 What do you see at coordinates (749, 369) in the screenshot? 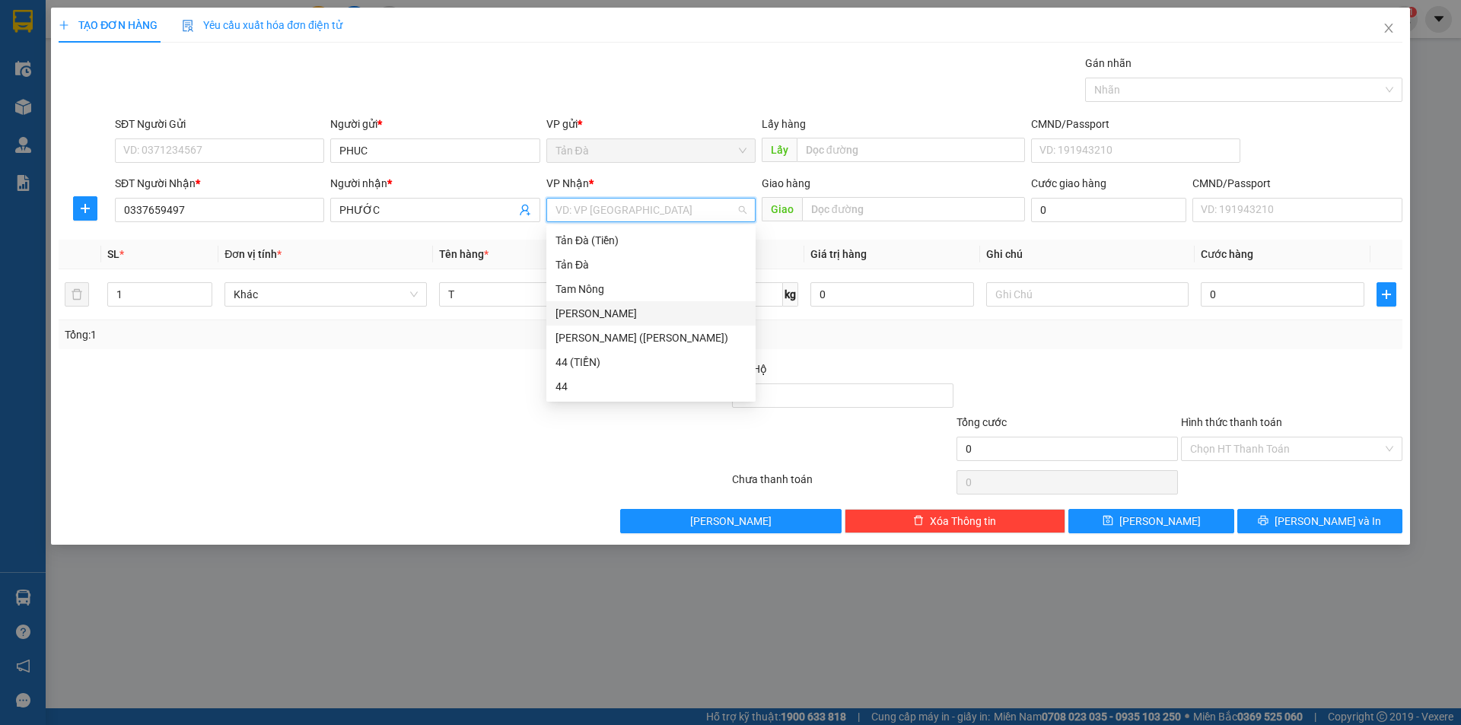
I see `span: Thu Hộ` at bounding box center [749, 369].